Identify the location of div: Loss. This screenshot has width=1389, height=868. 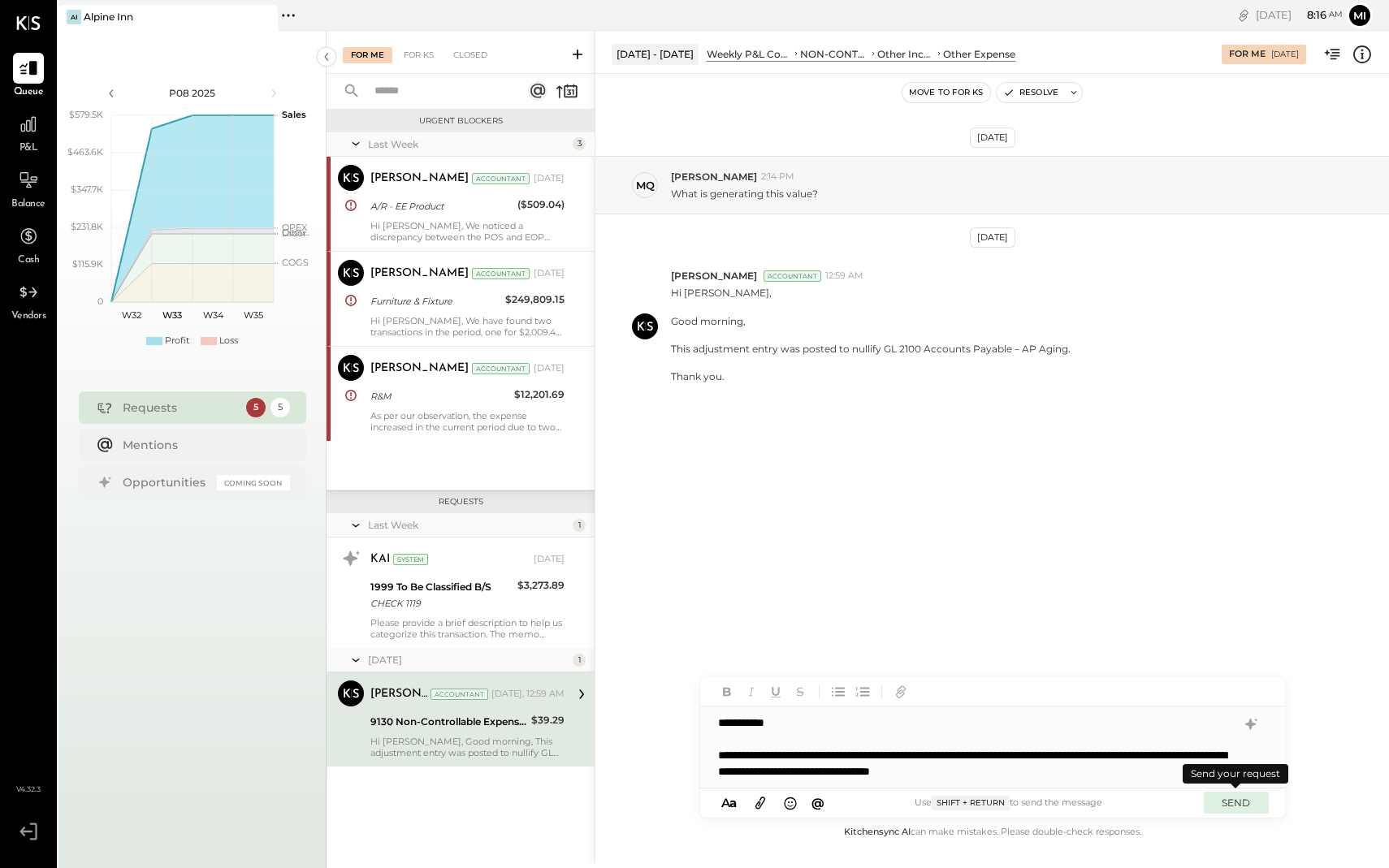
(228, 341).